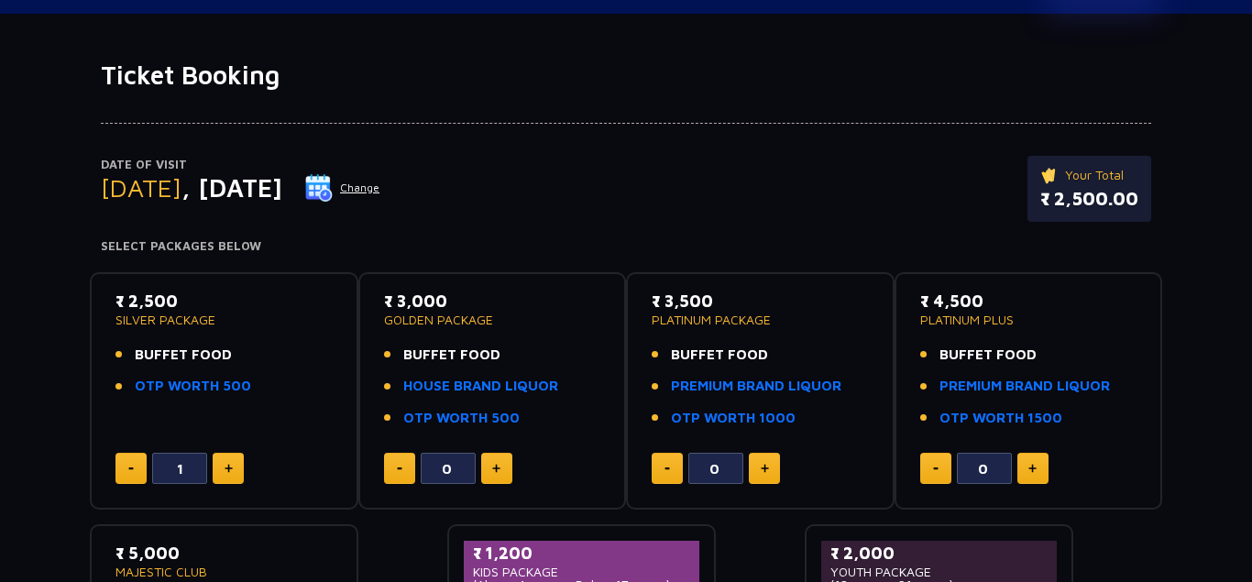 This screenshot has width=1252, height=582. I want to click on p: Date of Visit, so click(240, 165).